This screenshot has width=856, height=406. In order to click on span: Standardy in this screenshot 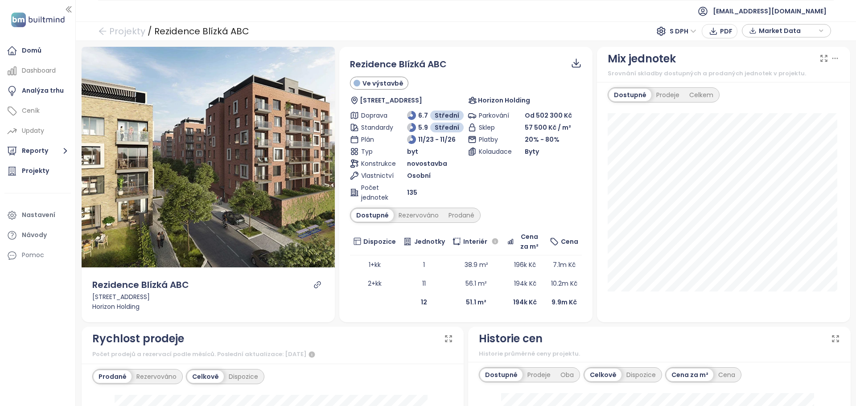, I will do `click(376, 128)`.